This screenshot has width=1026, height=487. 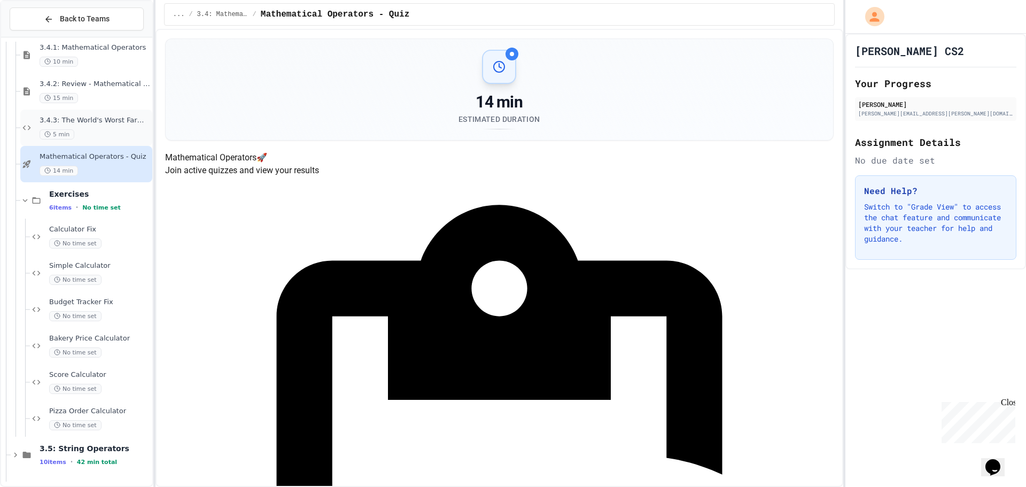 I want to click on p: Join active quizzes and view your results, so click(x=499, y=171).